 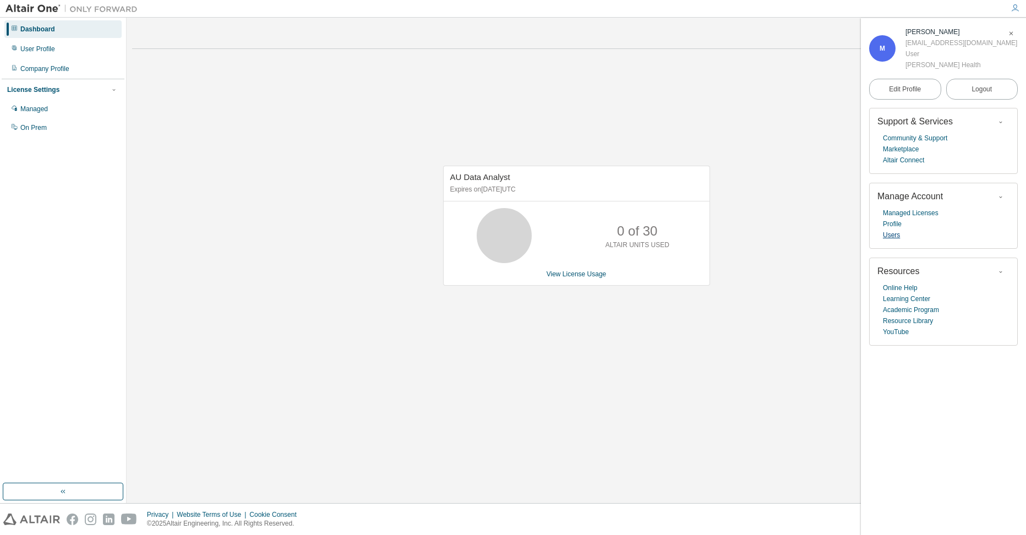 I want to click on a: Profile, so click(x=892, y=224).